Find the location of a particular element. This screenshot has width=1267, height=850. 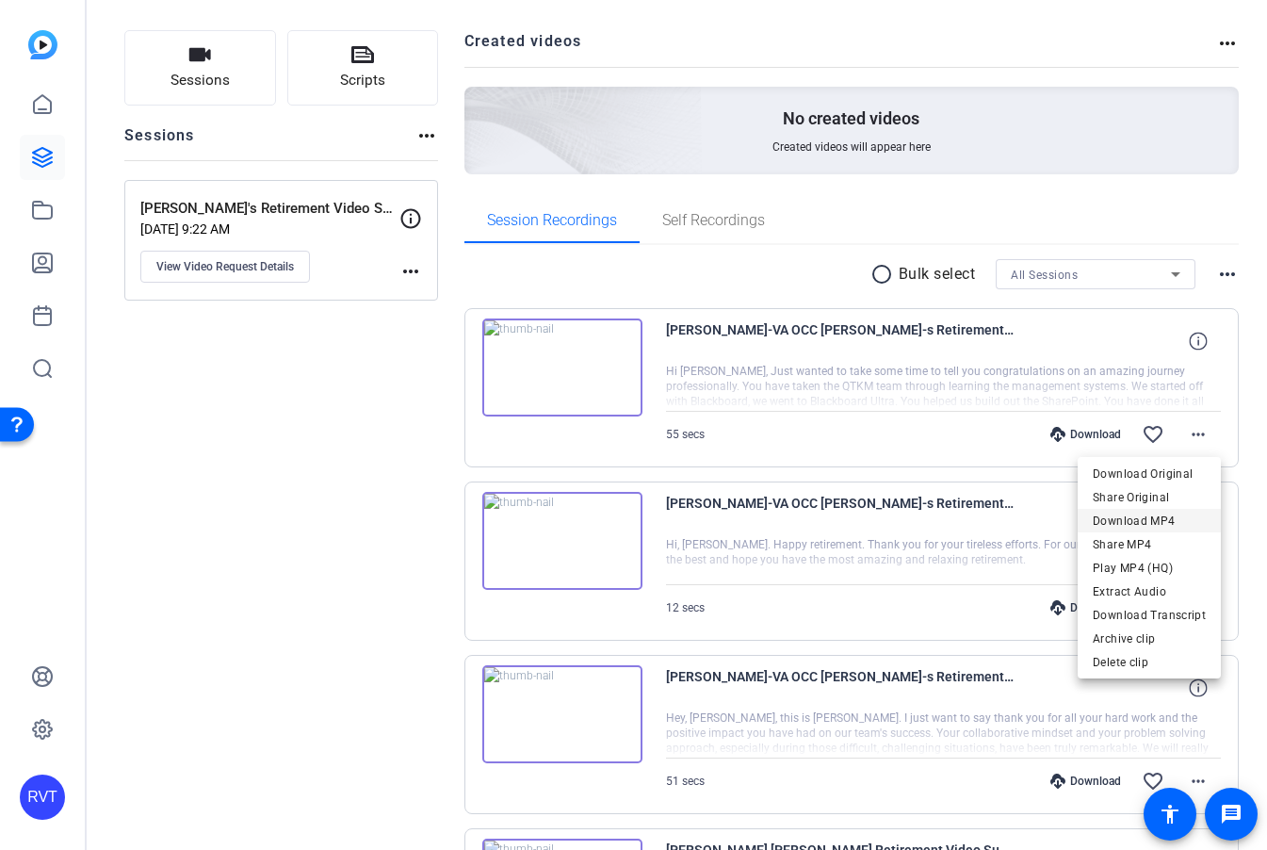

span: Download Transcript is located at coordinates (1149, 615).